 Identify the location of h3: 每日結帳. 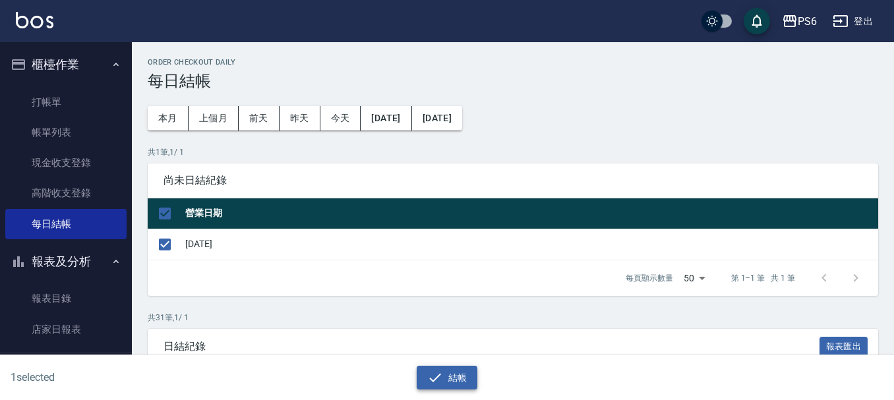
(513, 81).